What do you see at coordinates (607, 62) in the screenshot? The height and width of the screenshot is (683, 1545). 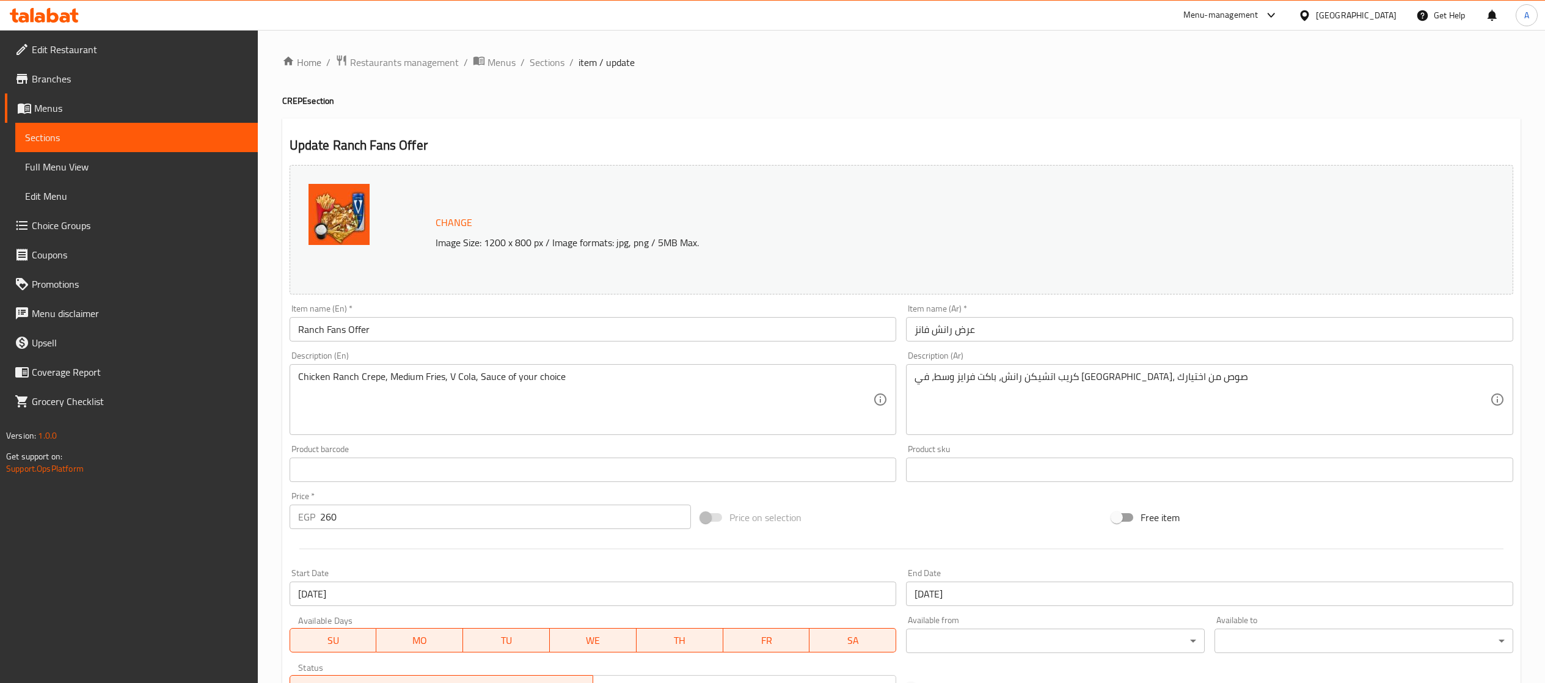 I see `span: item / update` at bounding box center [607, 62].